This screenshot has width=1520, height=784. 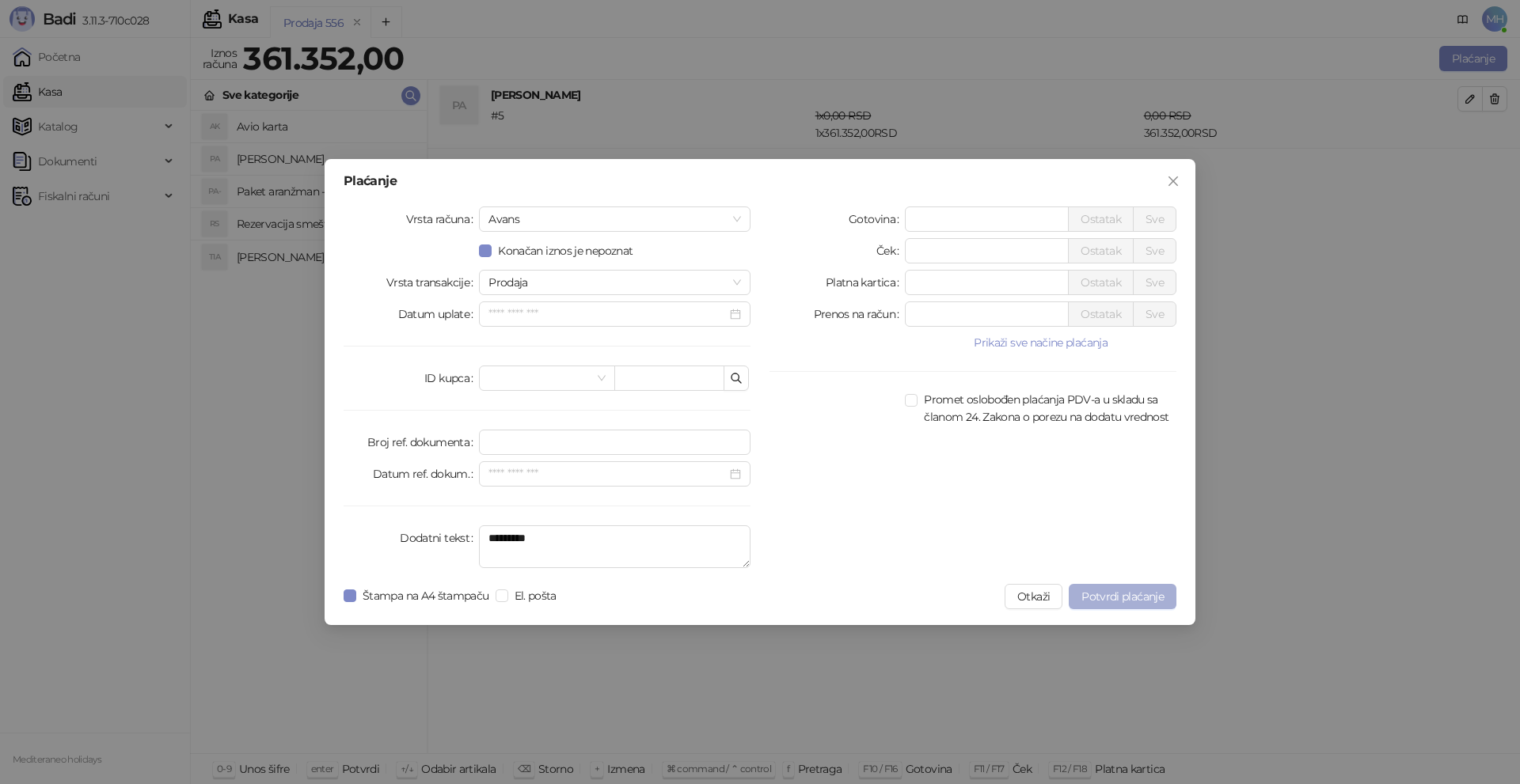 I want to click on label: Prenos na račun, so click(x=860, y=314).